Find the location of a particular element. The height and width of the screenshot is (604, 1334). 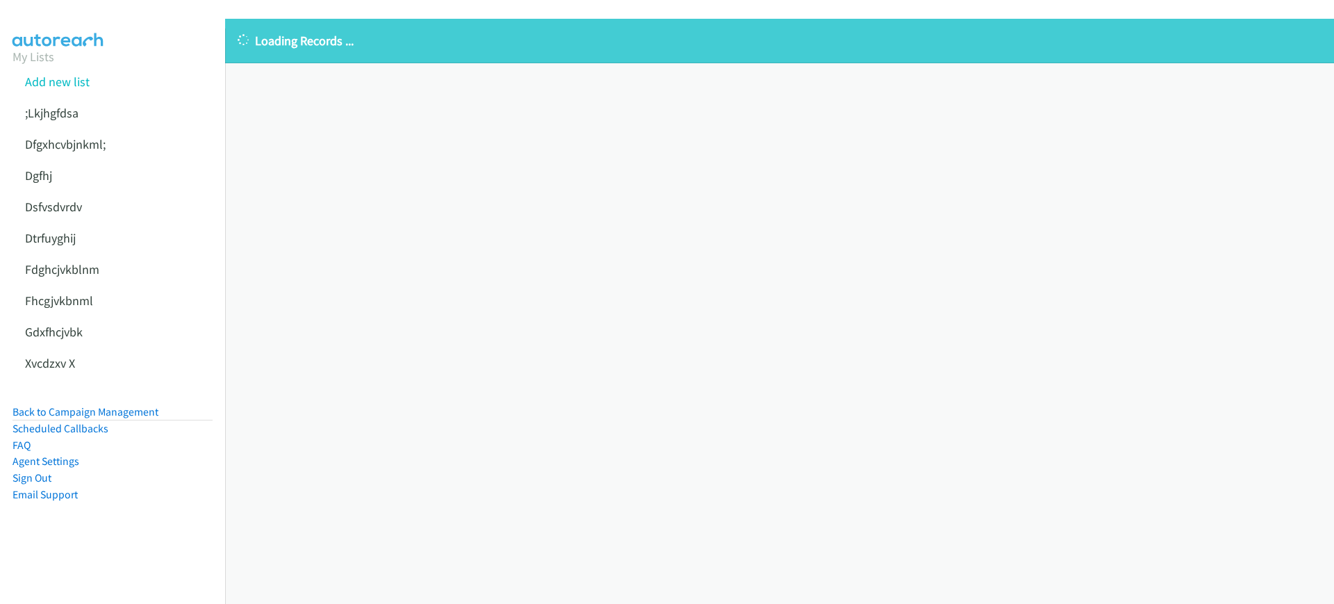

a: Scheduled Callbacks is located at coordinates (60, 428).